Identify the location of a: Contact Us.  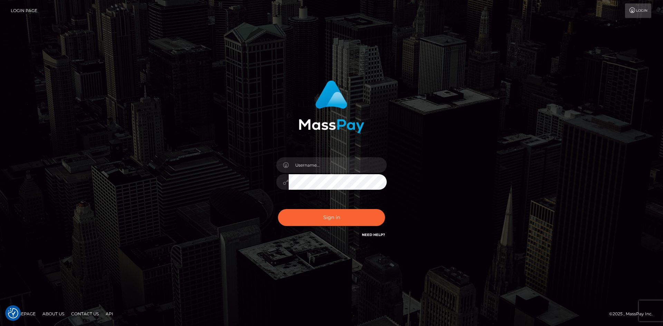
(85, 314).